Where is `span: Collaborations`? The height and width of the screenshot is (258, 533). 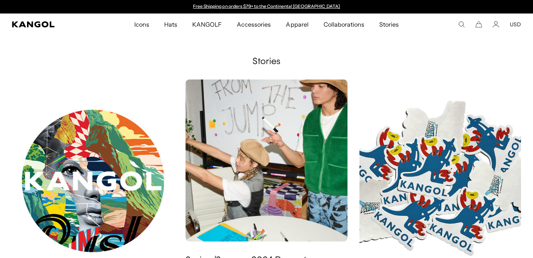
span: Collaborations is located at coordinates (344, 24).